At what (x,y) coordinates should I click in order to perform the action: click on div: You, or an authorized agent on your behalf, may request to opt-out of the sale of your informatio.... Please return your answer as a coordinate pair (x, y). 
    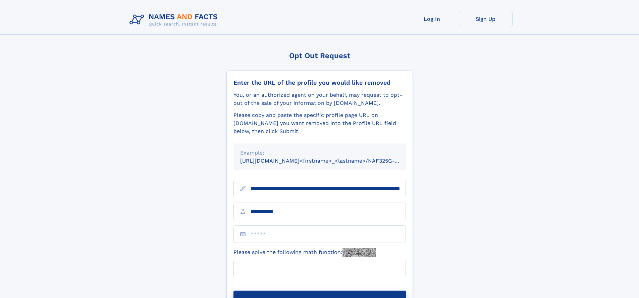
    Looking at the image, I should click on (320, 99).